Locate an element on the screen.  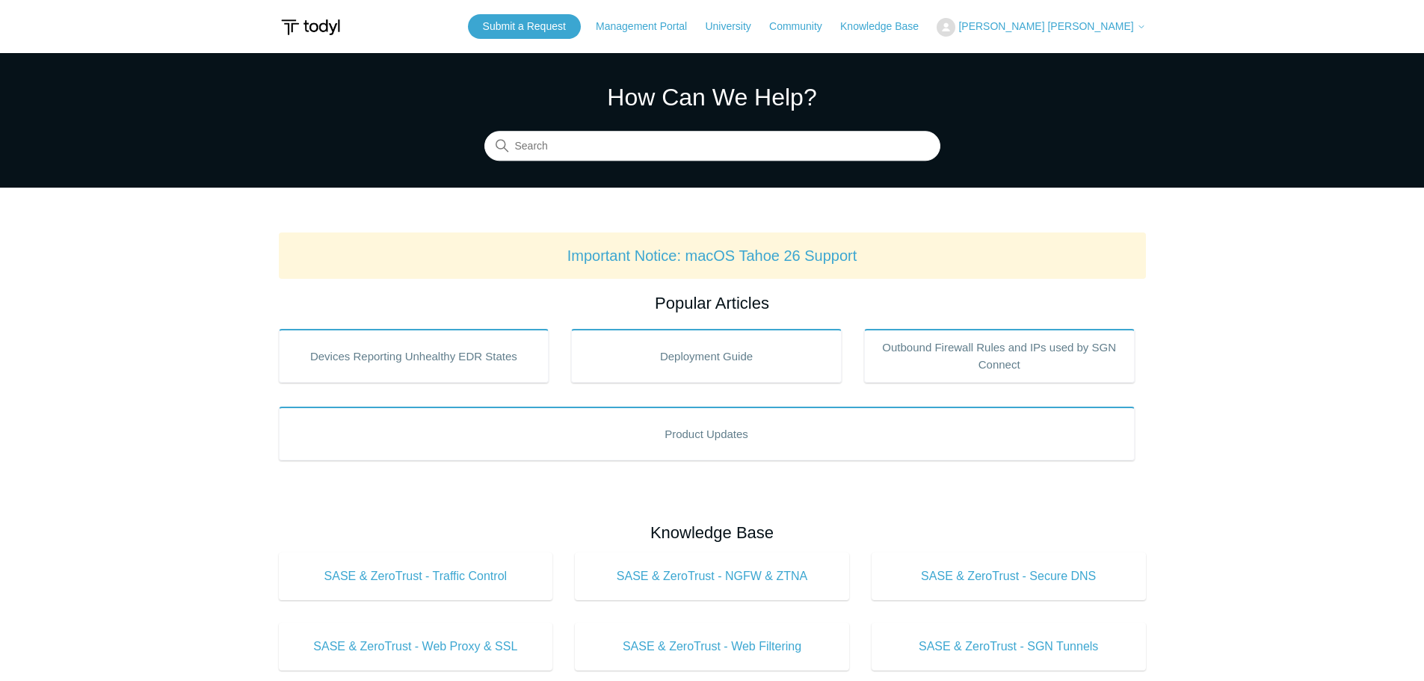
a: SASE & ZeroTrust - Secure DNS is located at coordinates (1008, 576).